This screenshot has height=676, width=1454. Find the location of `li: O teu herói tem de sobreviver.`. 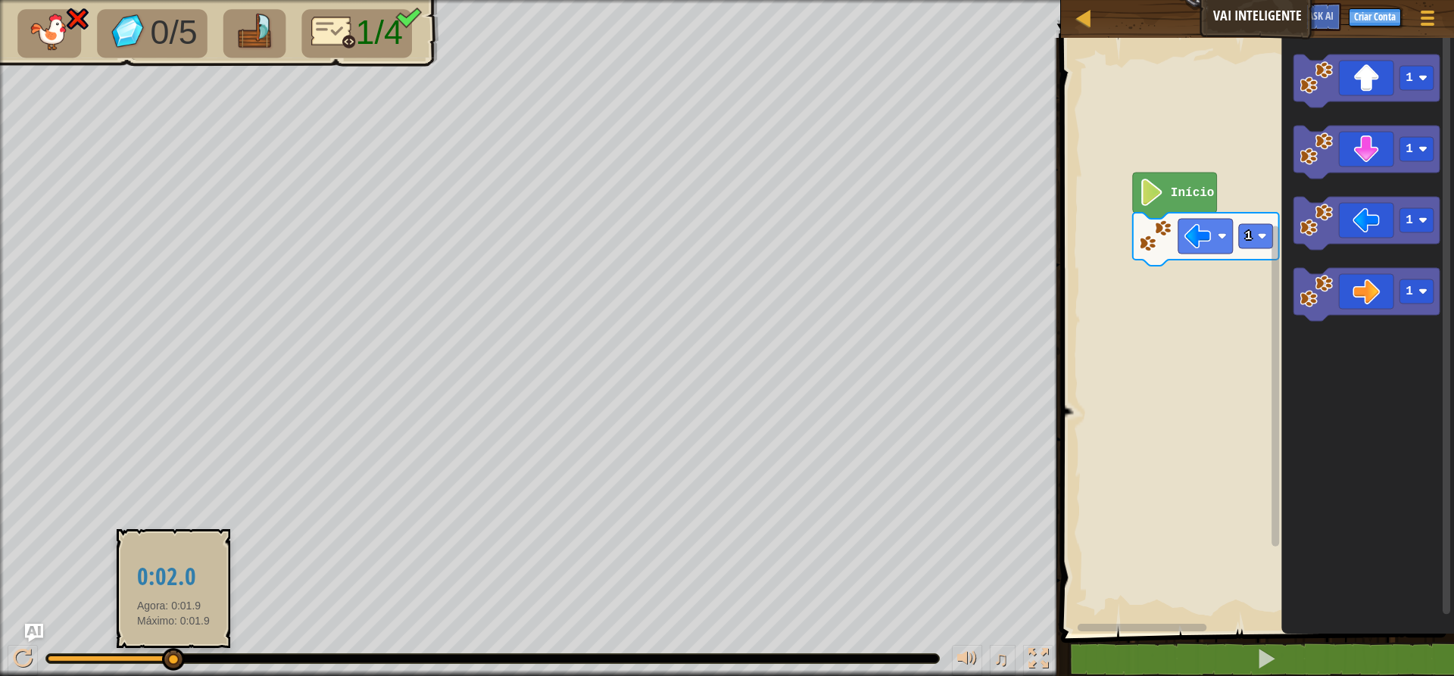

li: O teu herói tem de sobreviver. is located at coordinates (48, 33).